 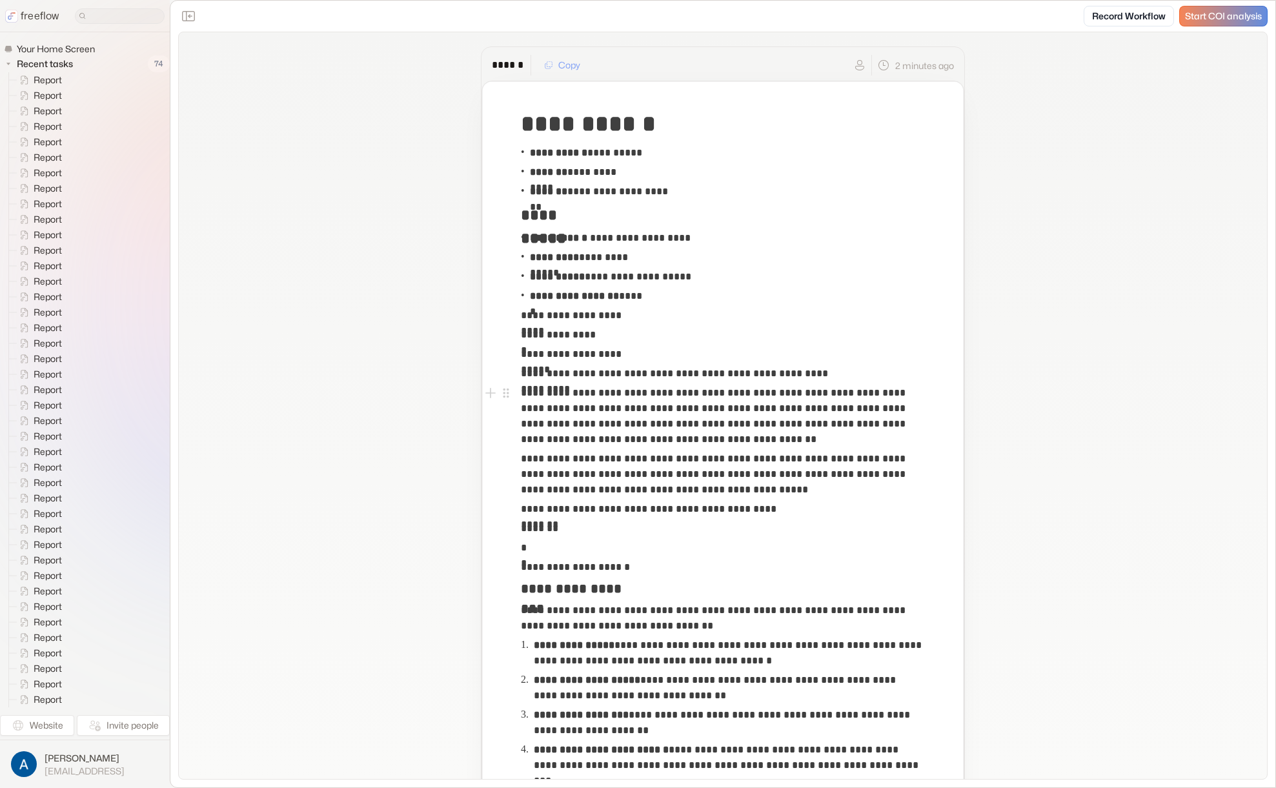 I want to click on a: Start COI analysis, so click(x=1223, y=16).